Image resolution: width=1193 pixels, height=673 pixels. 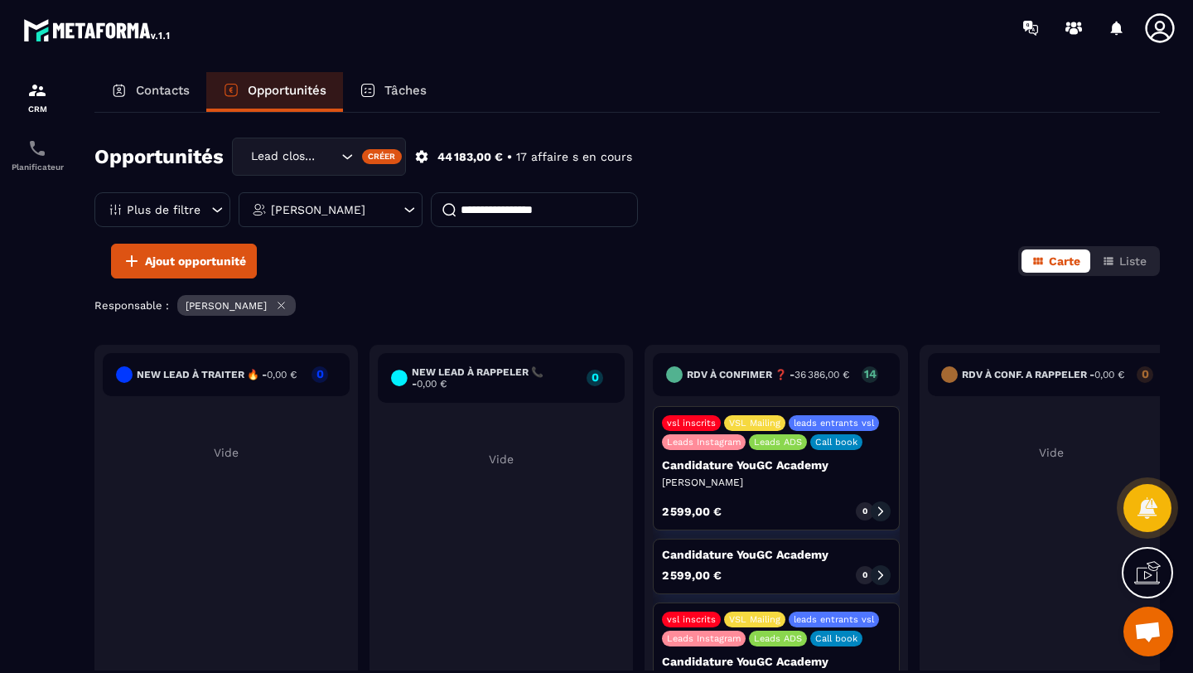 What do you see at coordinates (162, 90) in the screenshot?
I see `p: Contacts` at bounding box center [162, 90].